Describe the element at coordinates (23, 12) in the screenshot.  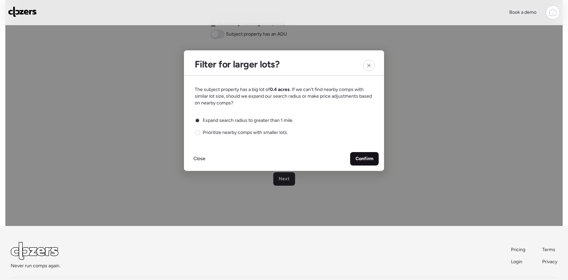
I see `img: Logo` at that location.